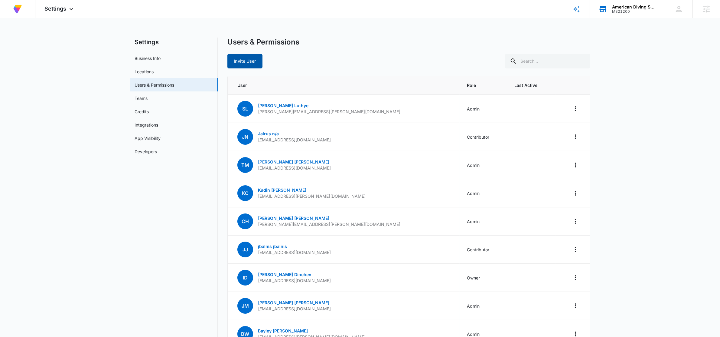  What do you see at coordinates (141, 98) in the screenshot?
I see `a: Teams` at bounding box center [141, 98].